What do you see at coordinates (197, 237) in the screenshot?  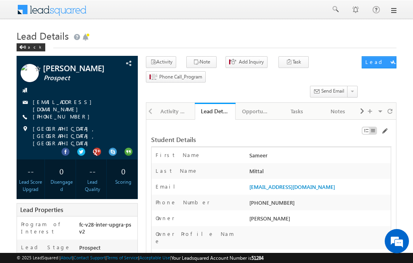 I see `label: Owner Profile Name` at bounding box center [197, 237].